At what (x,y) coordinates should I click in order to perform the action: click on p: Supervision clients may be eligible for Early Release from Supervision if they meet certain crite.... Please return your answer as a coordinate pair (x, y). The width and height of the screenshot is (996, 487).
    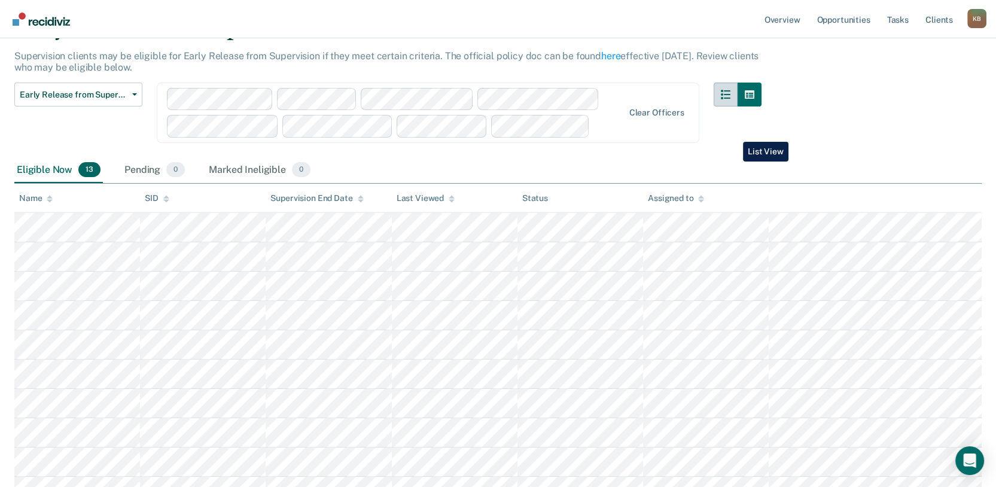
    Looking at the image, I should click on (386, 62).